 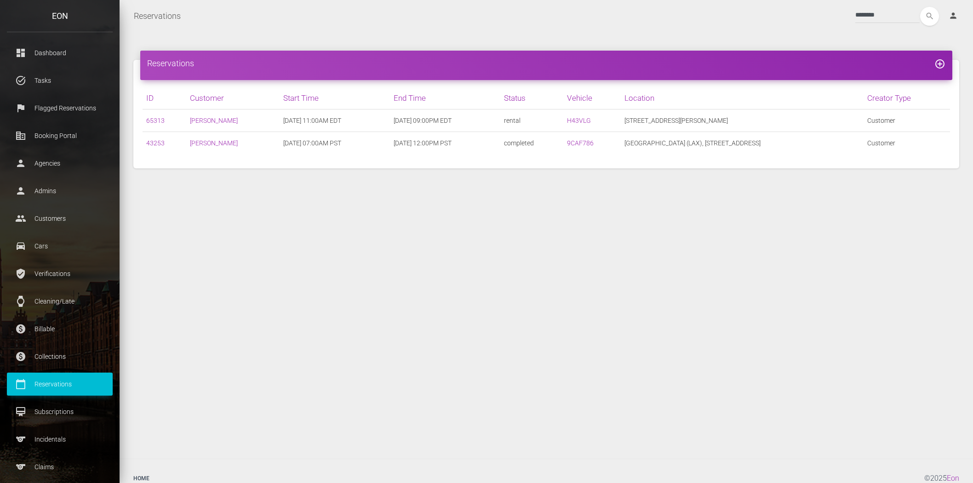 What do you see at coordinates (907, 98) in the screenshot?
I see `th: Creator Type` at bounding box center [907, 98].